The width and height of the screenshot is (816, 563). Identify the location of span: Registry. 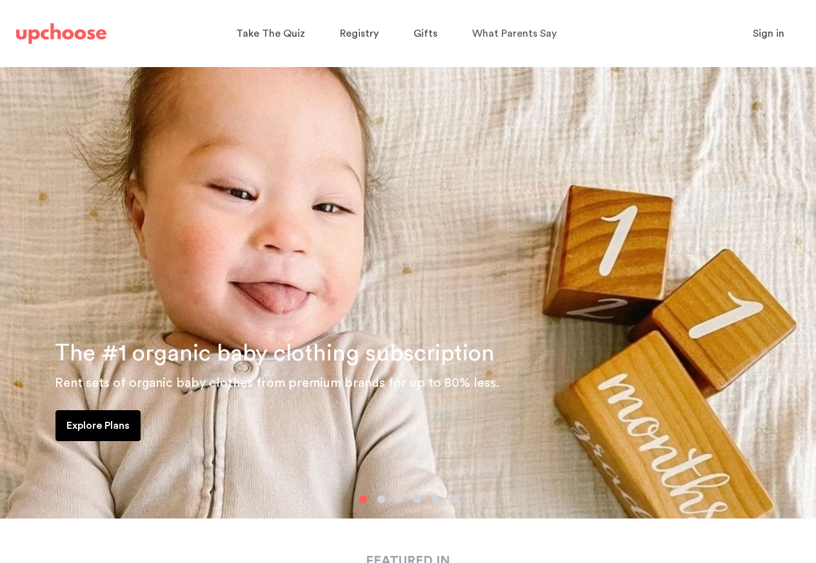
(360, 34).